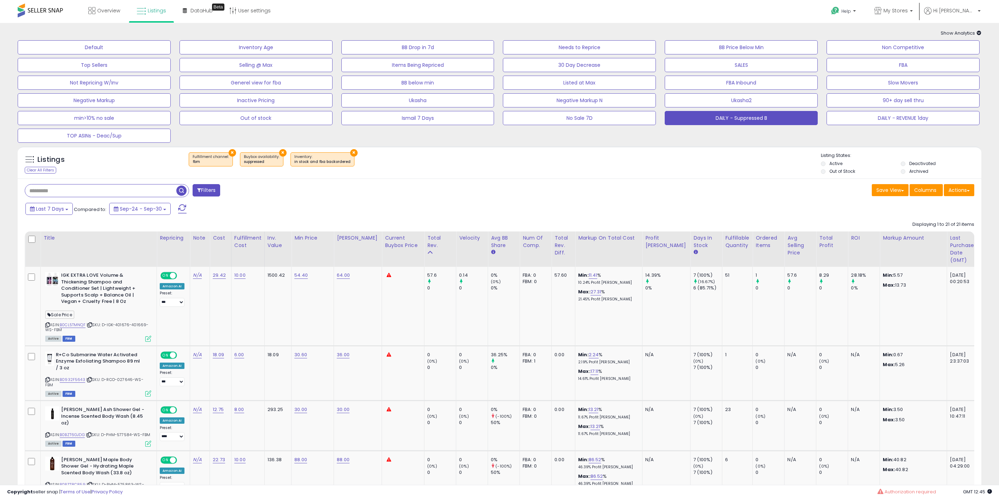 The height and width of the screenshot is (499, 999). Describe the element at coordinates (706, 282) in the screenshot. I see `small: (16.67%)` at that location.